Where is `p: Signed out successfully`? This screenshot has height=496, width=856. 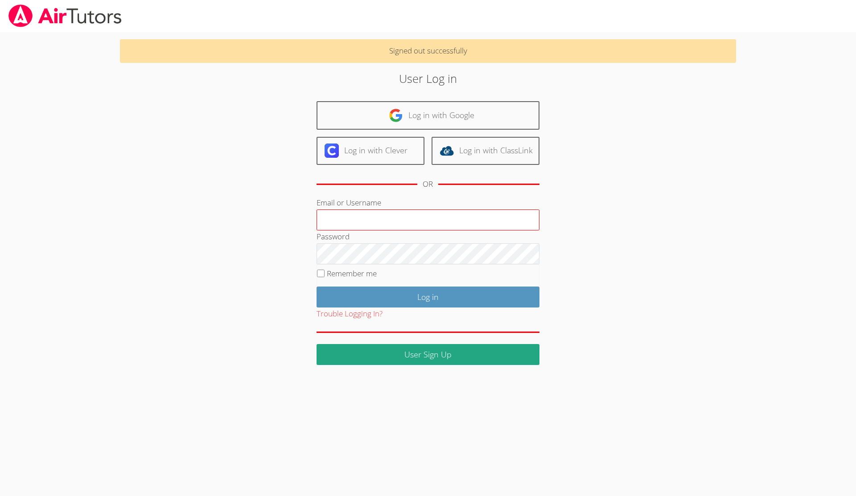 p: Signed out successfully is located at coordinates (428, 51).